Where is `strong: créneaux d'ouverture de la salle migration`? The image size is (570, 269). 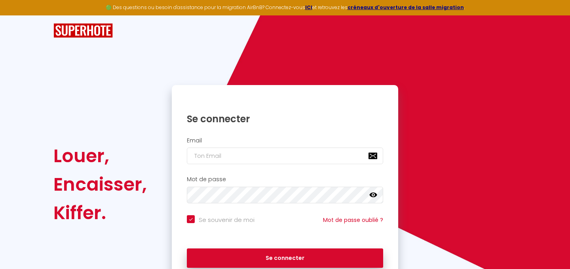
strong: créneaux d'ouverture de la salle migration is located at coordinates (406, 7).